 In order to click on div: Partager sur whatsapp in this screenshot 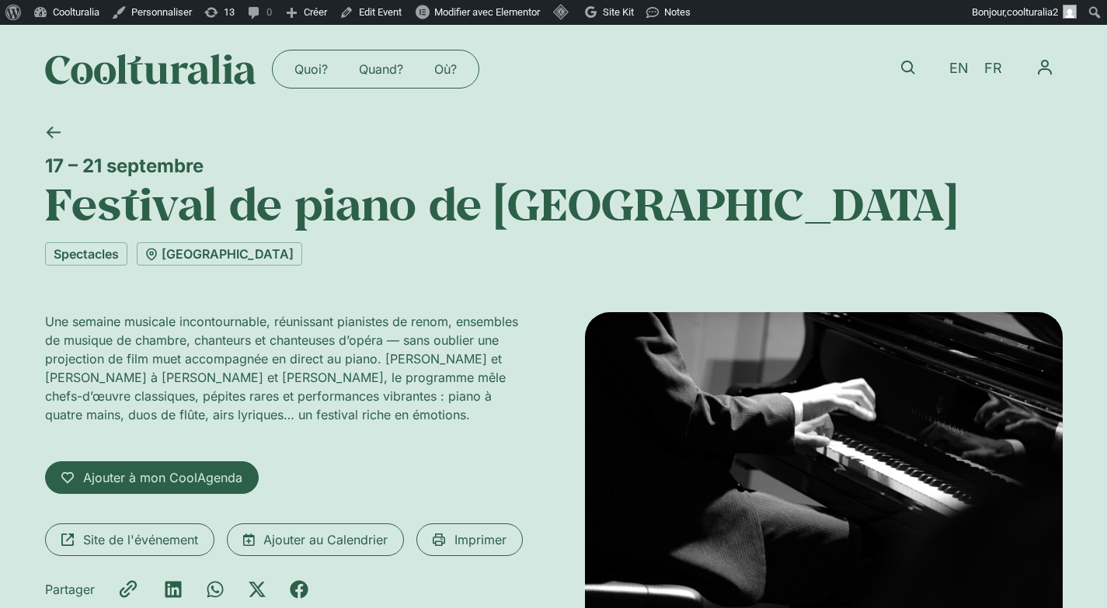, I will do `click(215, 590)`.